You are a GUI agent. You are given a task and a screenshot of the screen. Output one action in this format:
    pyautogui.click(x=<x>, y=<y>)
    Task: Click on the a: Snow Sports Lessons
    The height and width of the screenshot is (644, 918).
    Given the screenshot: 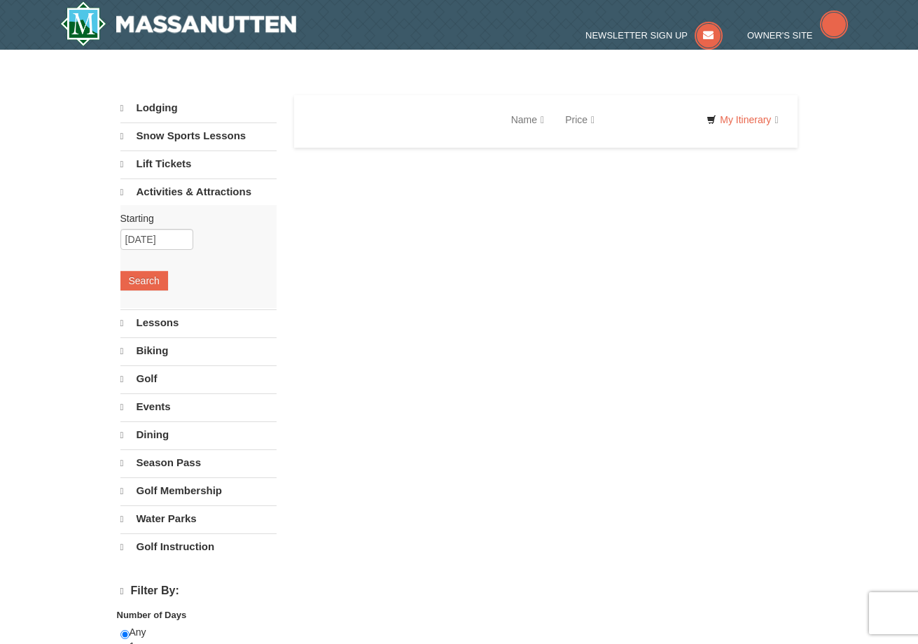 What is the action you would take?
    pyautogui.click(x=198, y=136)
    